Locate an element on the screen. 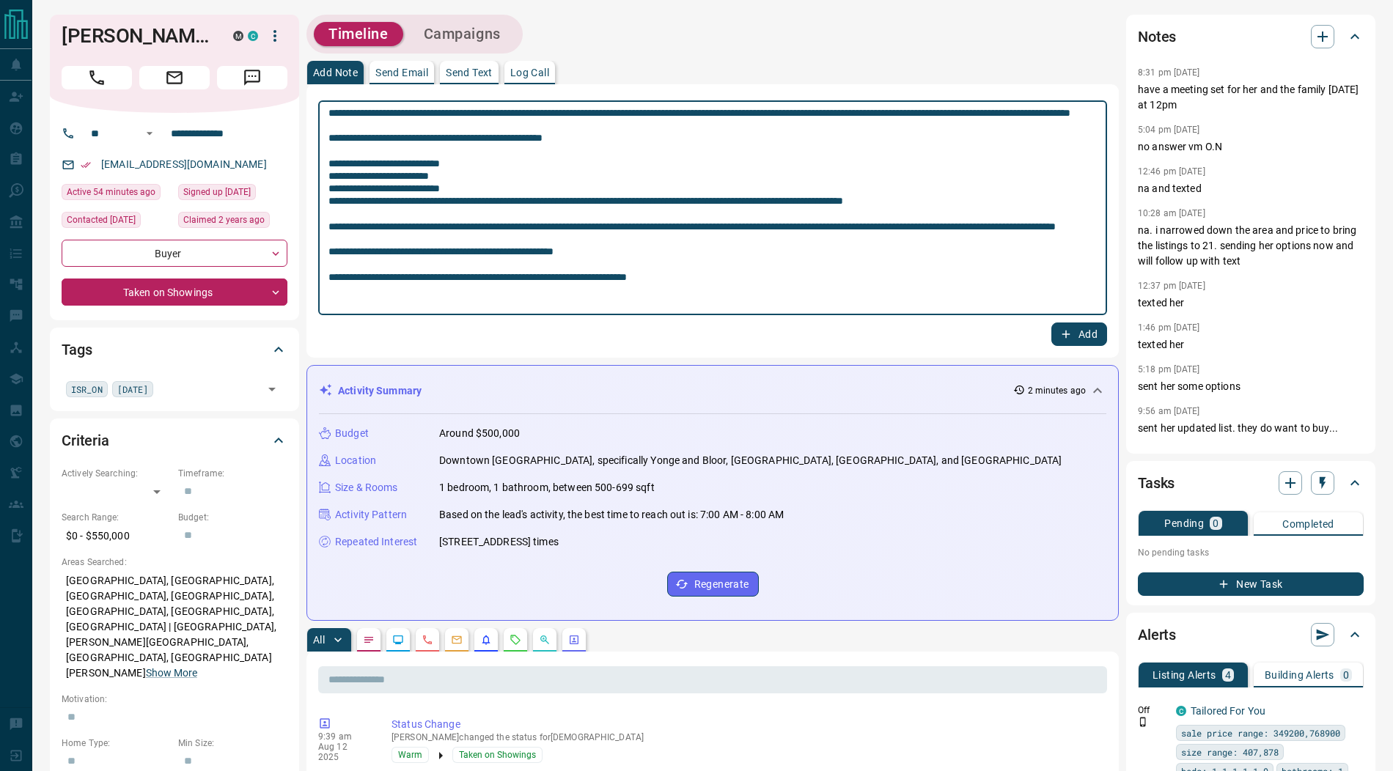 This screenshot has width=1393, height=771. p: Budget is located at coordinates (352, 433).